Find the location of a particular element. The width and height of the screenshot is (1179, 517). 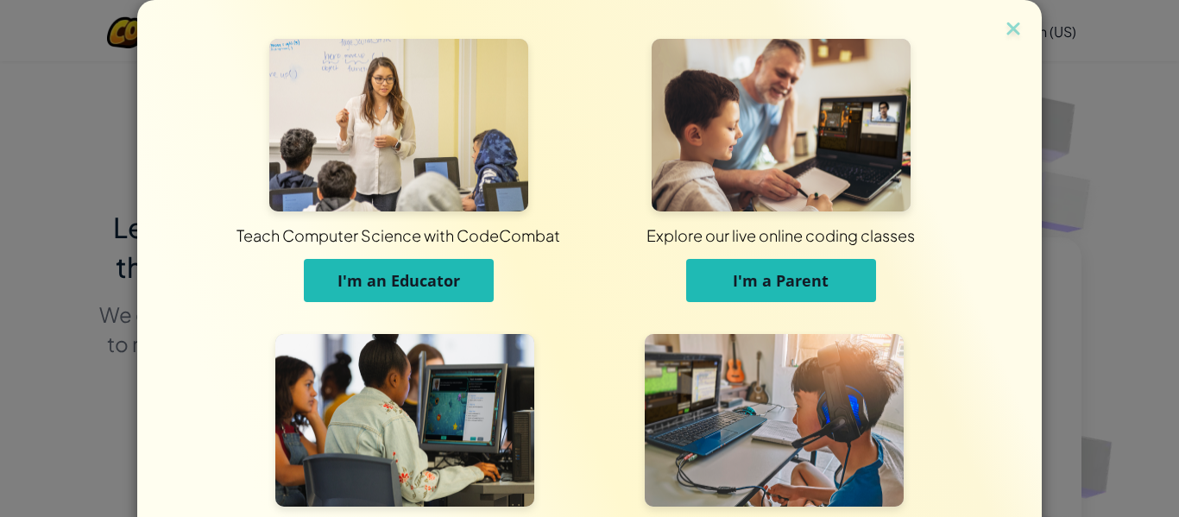

span: I'm a Parent is located at coordinates (780, 280).